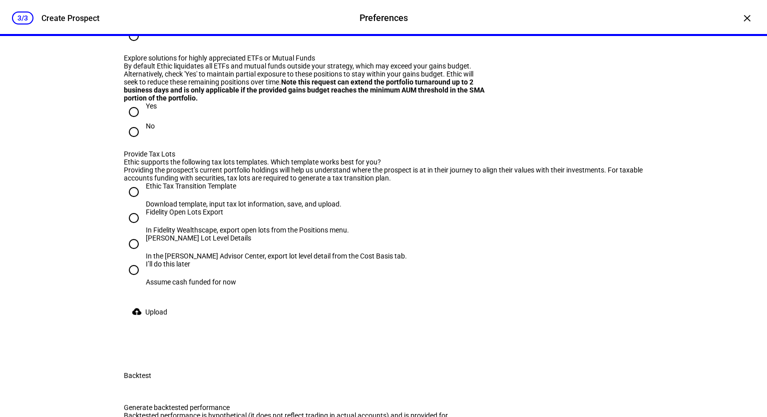  Describe the element at coordinates (151, 106) in the screenshot. I see `div: Yes` at that location.